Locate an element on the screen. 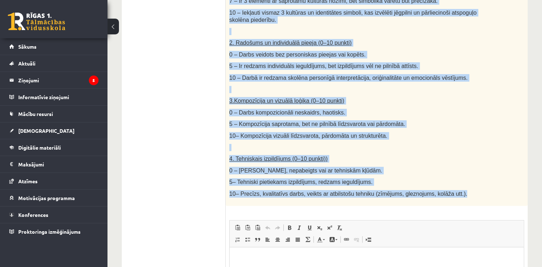 The width and height of the screenshot is (542, 267). a: Math is located at coordinates (308, 240).